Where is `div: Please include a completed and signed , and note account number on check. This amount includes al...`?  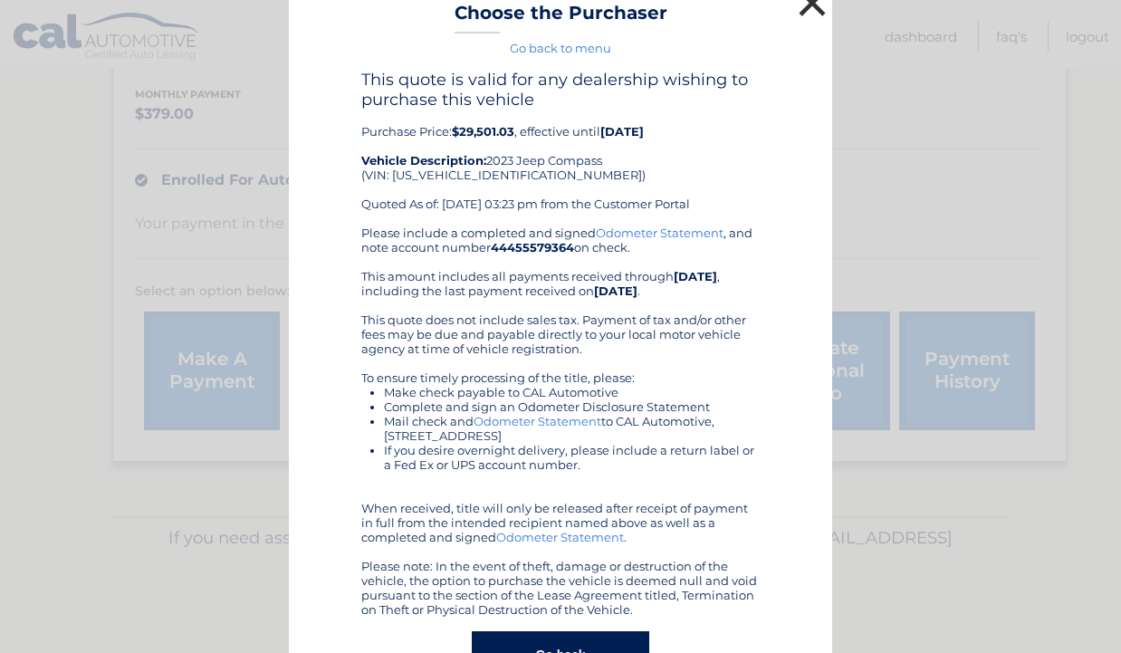 div: Please include a completed and signed , and note account number on check. This amount includes al... is located at coordinates (561, 421).